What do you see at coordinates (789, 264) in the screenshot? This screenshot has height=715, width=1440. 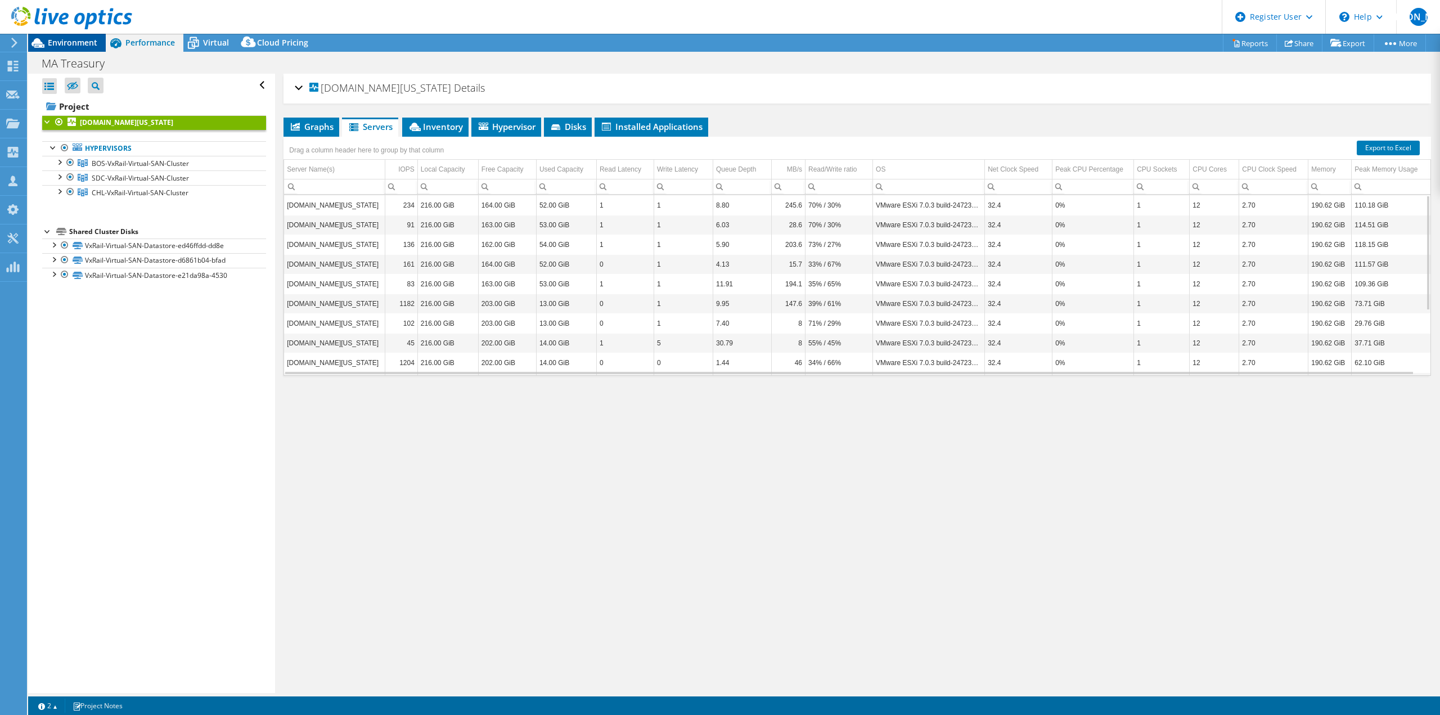 I see `td: Column MB/s, Value 15.7` at bounding box center [789, 264].